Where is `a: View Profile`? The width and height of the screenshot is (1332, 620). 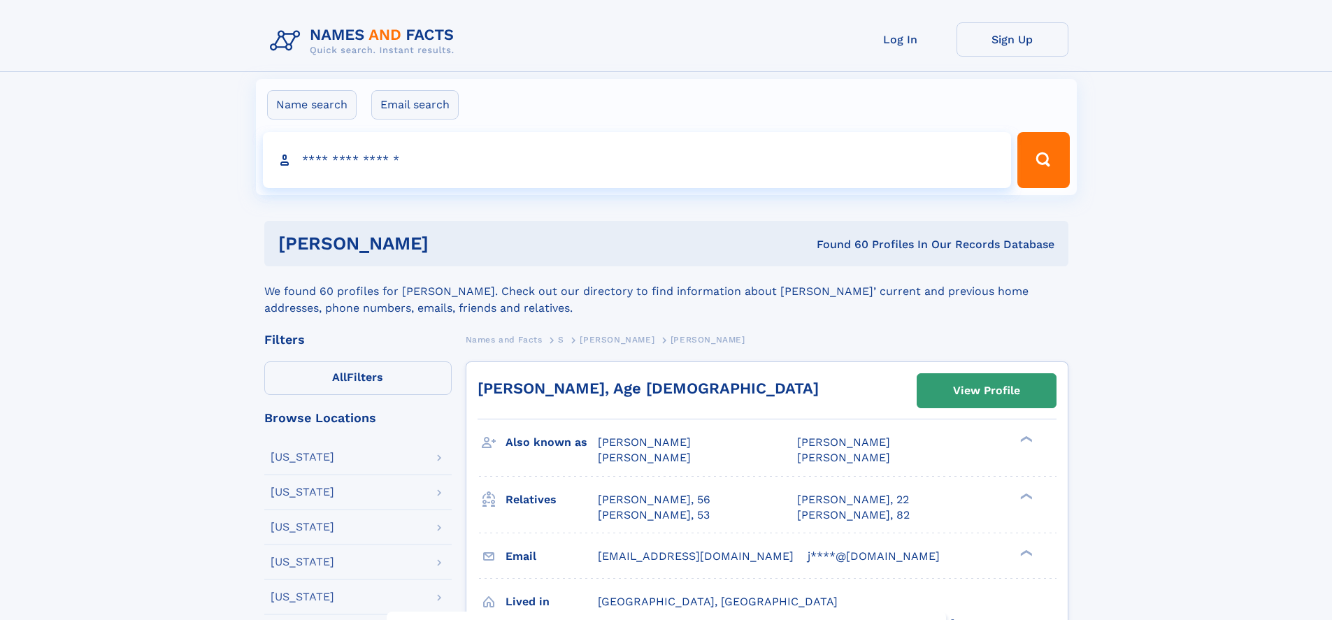
a: View Profile is located at coordinates (987, 391).